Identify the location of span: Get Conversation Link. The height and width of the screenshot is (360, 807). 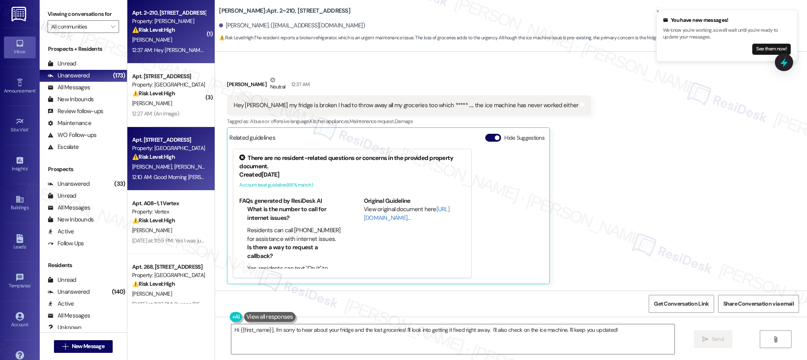
(681, 304).